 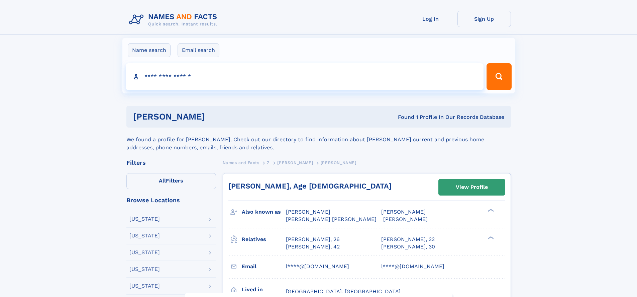 I want to click on h3: Relatives, so click(x=264, y=239).